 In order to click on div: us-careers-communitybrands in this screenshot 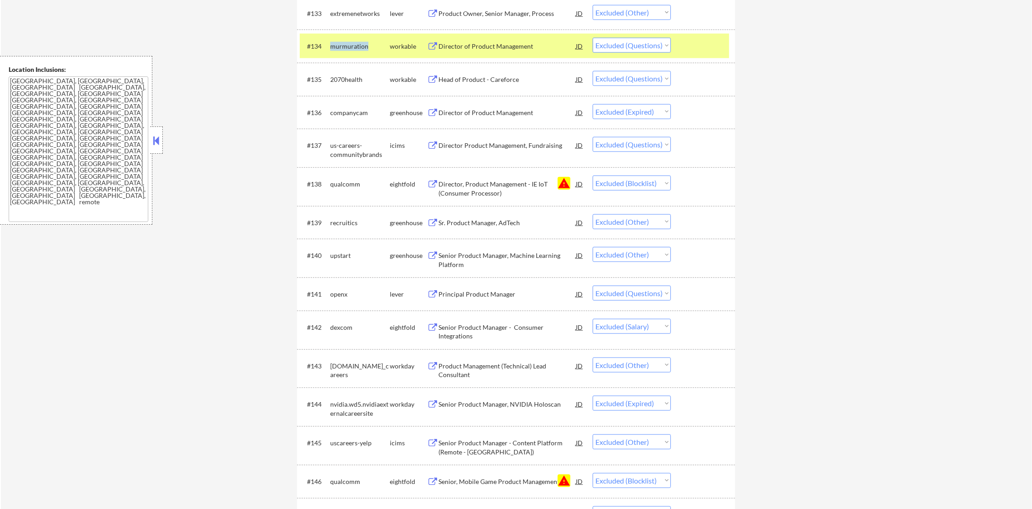, I will do `click(360, 150)`.